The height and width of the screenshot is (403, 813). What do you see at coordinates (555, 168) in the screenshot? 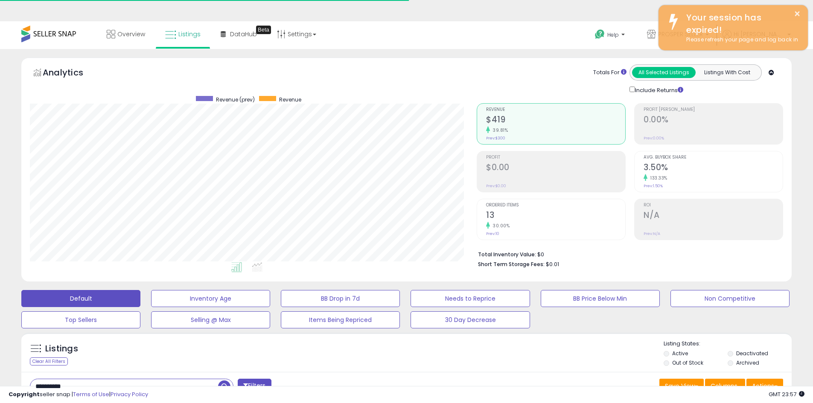
I see `h2: $0.00` at bounding box center [555, 168].